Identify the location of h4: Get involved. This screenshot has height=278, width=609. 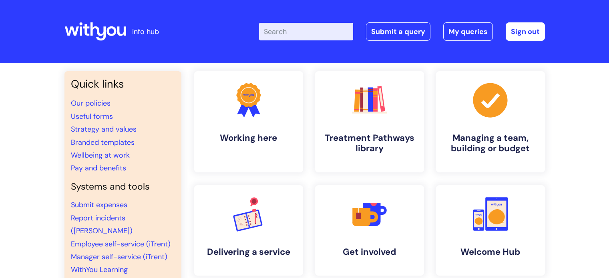
(370, 252).